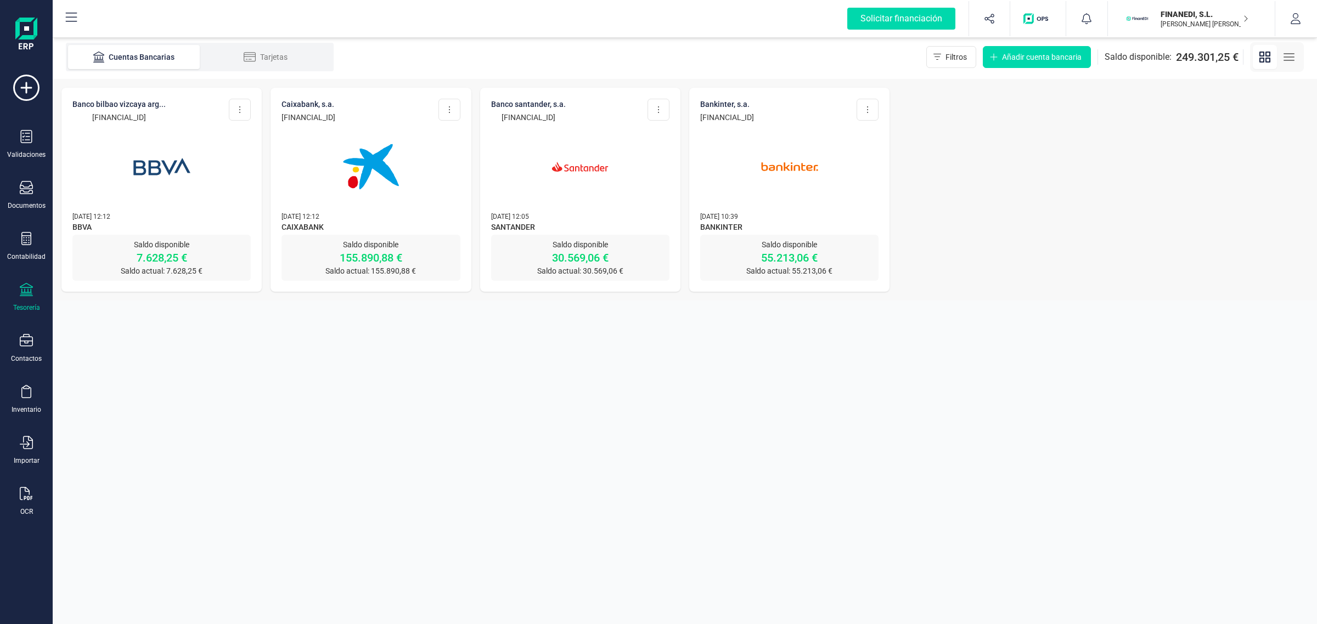  What do you see at coordinates (901, 19) in the screenshot?
I see `button: Solicitar financiación` at bounding box center [901, 19].